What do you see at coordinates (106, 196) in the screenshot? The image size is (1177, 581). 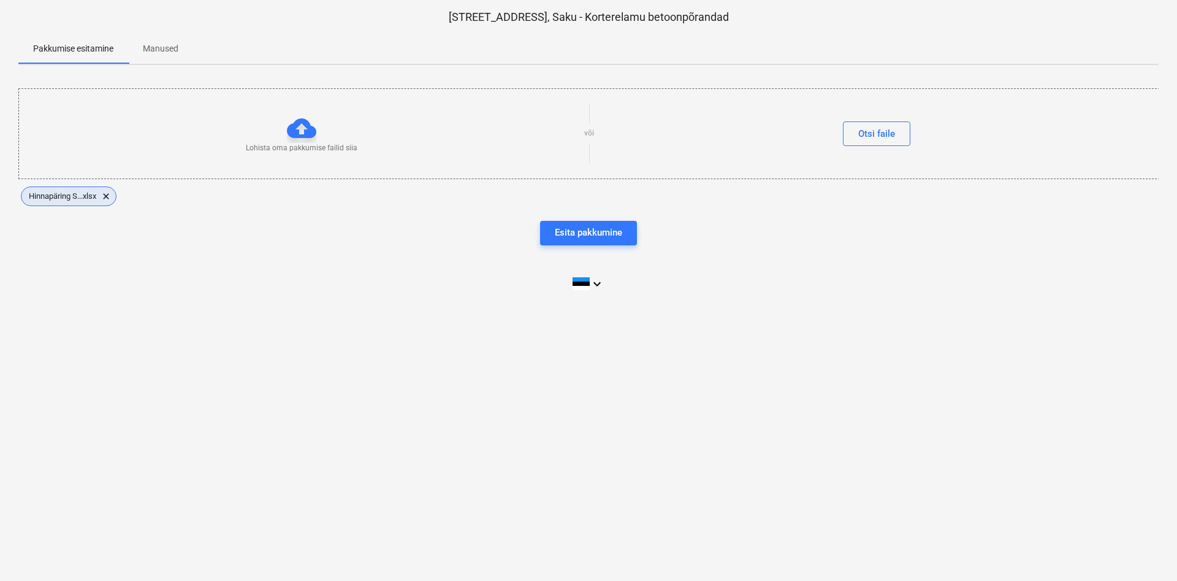 I see `span: clear` at bounding box center [106, 196].